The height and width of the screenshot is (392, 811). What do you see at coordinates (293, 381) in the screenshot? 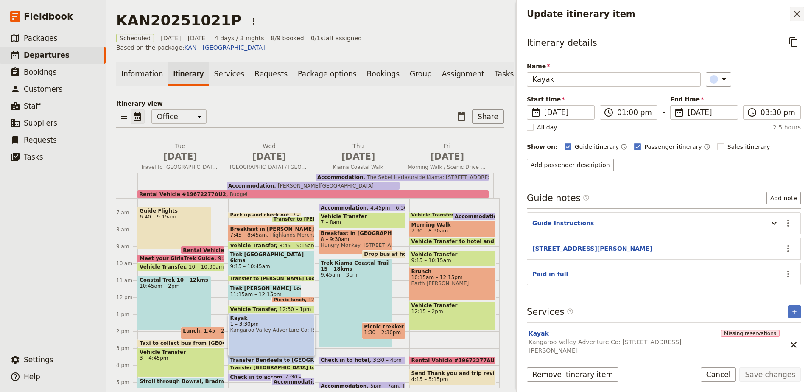
I see `div: Accommodation` at bounding box center [293, 381].